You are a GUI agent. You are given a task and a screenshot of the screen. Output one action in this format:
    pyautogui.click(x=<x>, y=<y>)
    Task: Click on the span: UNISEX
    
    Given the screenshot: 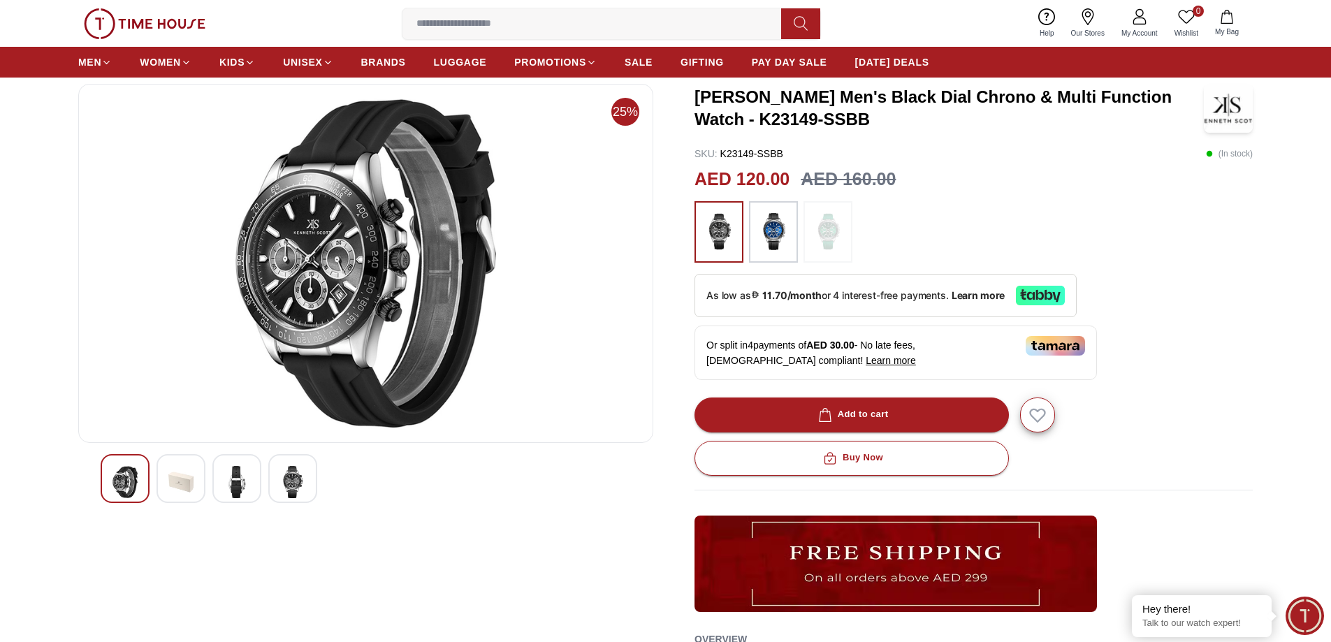 What is the action you would take?
    pyautogui.click(x=302, y=62)
    